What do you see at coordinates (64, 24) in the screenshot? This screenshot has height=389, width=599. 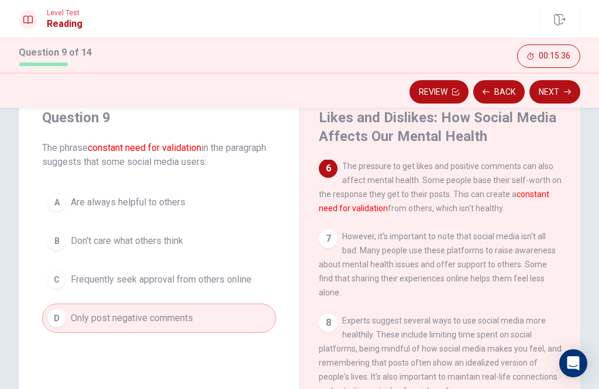 I see `h1: Reading` at bounding box center [64, 24].